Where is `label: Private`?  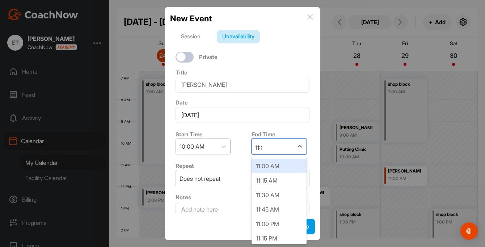
label: Private is located at coordinates (208, 57).